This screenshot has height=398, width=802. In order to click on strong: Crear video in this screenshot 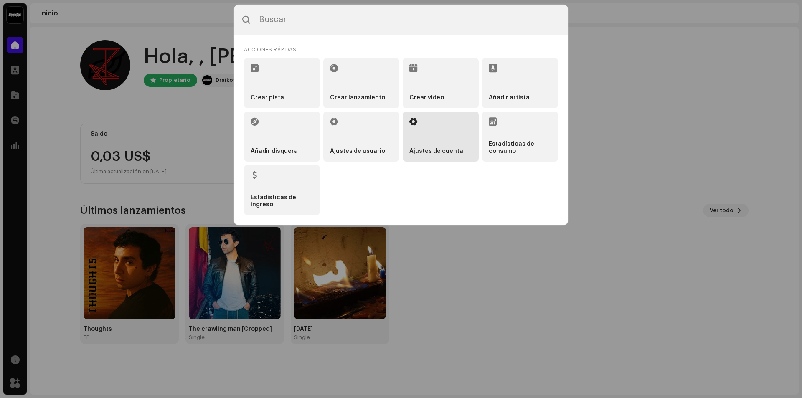, I will do `click(427, 98)`.